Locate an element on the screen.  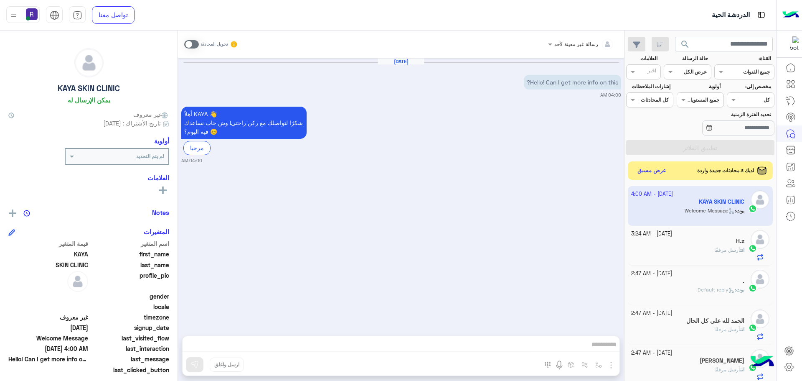
a: tab is located at coordinates (77, 15).